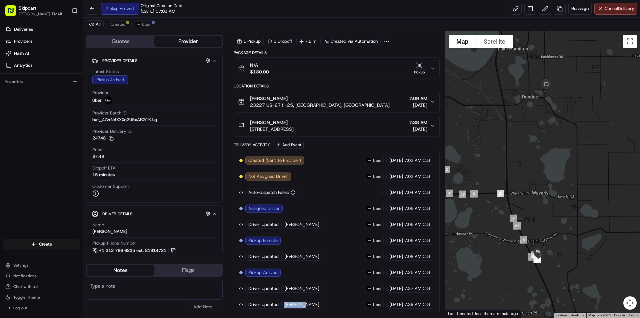  Describe the element at coordinates (351, 41) in the screenshot. I see `a: Created via Automation` at that location.